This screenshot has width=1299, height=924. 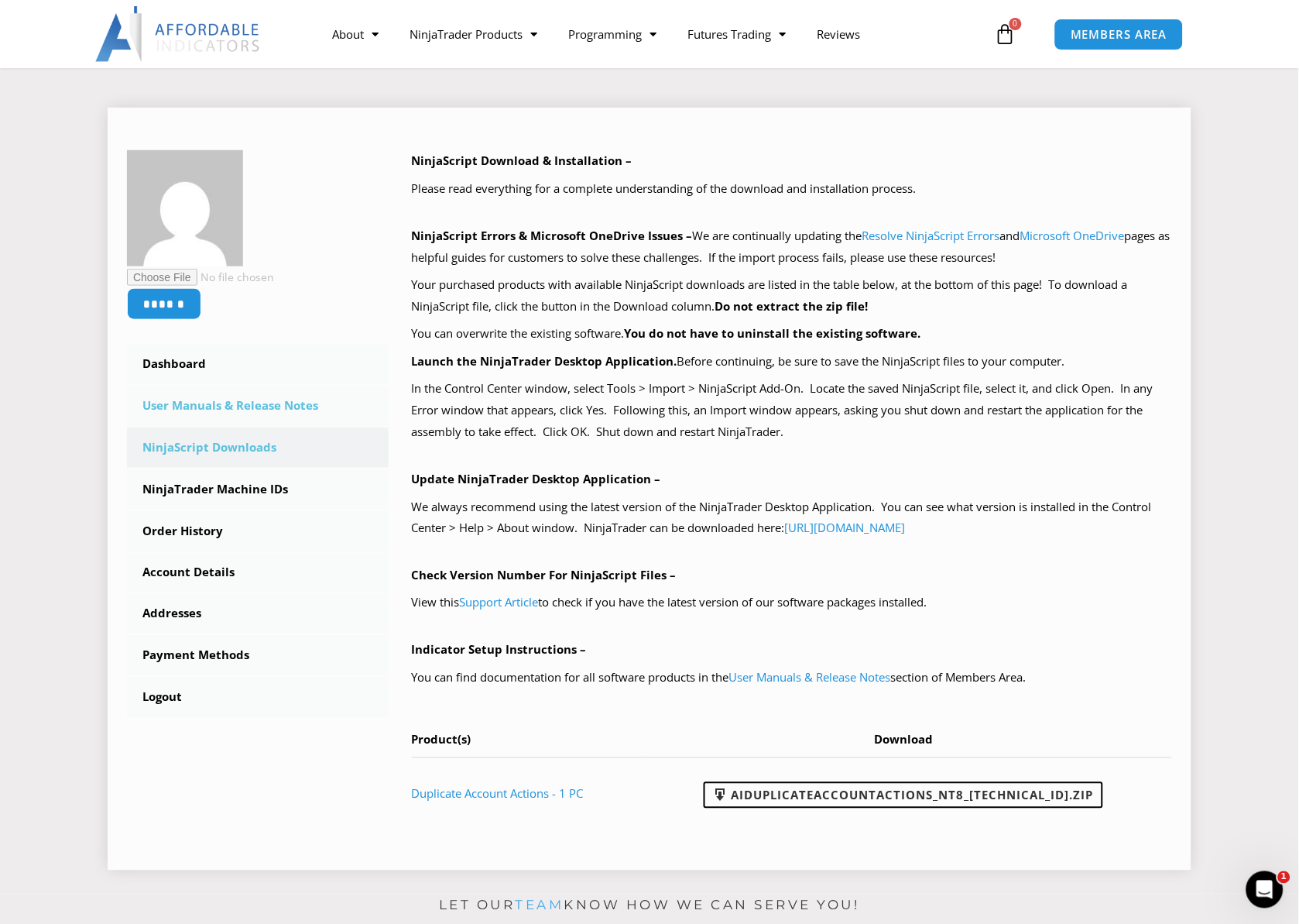 What do you see at coordinates (772, 332) in the screenshot?
I see `b: You do not have to uninstall the existing software.` at bounding box center [772, 332].